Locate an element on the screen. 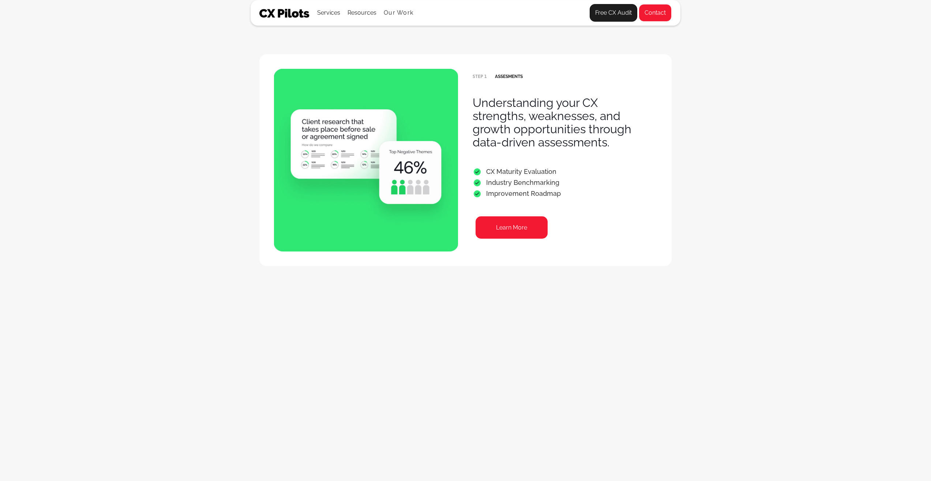 The width and height of the screenshot is (931, 481). div: Improvement Roadmap is located at coordinates (516, 193).